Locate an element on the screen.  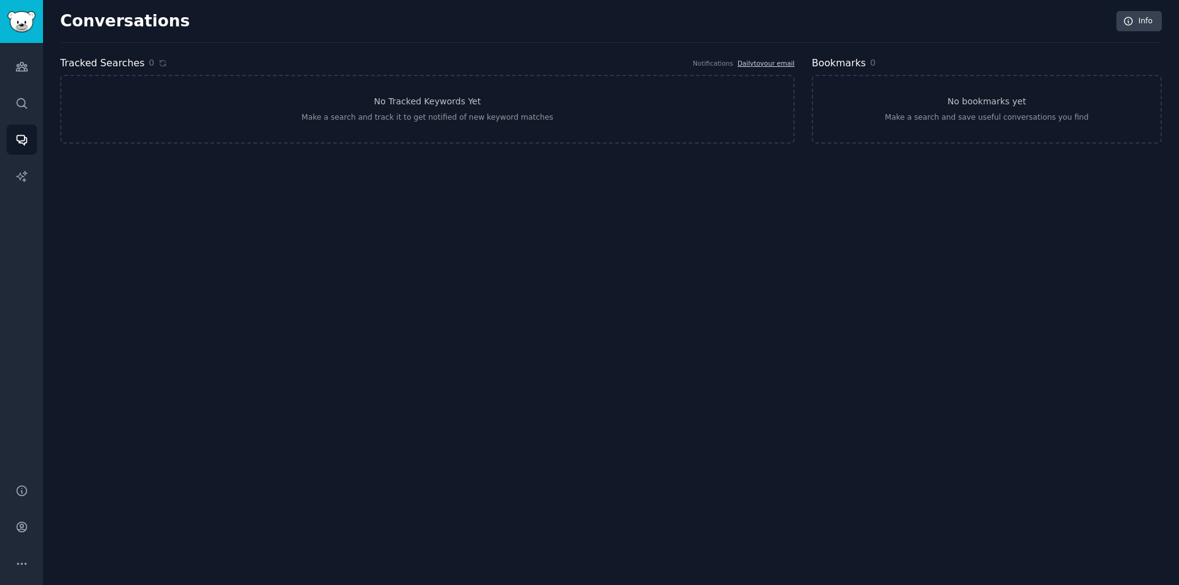
h3: No bookmarks yet is located at coordinates (987, 101).